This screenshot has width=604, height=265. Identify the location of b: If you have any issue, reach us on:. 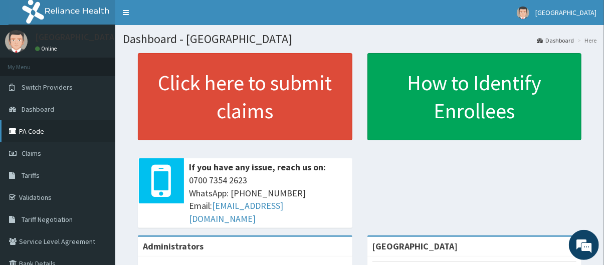
(257, 167).